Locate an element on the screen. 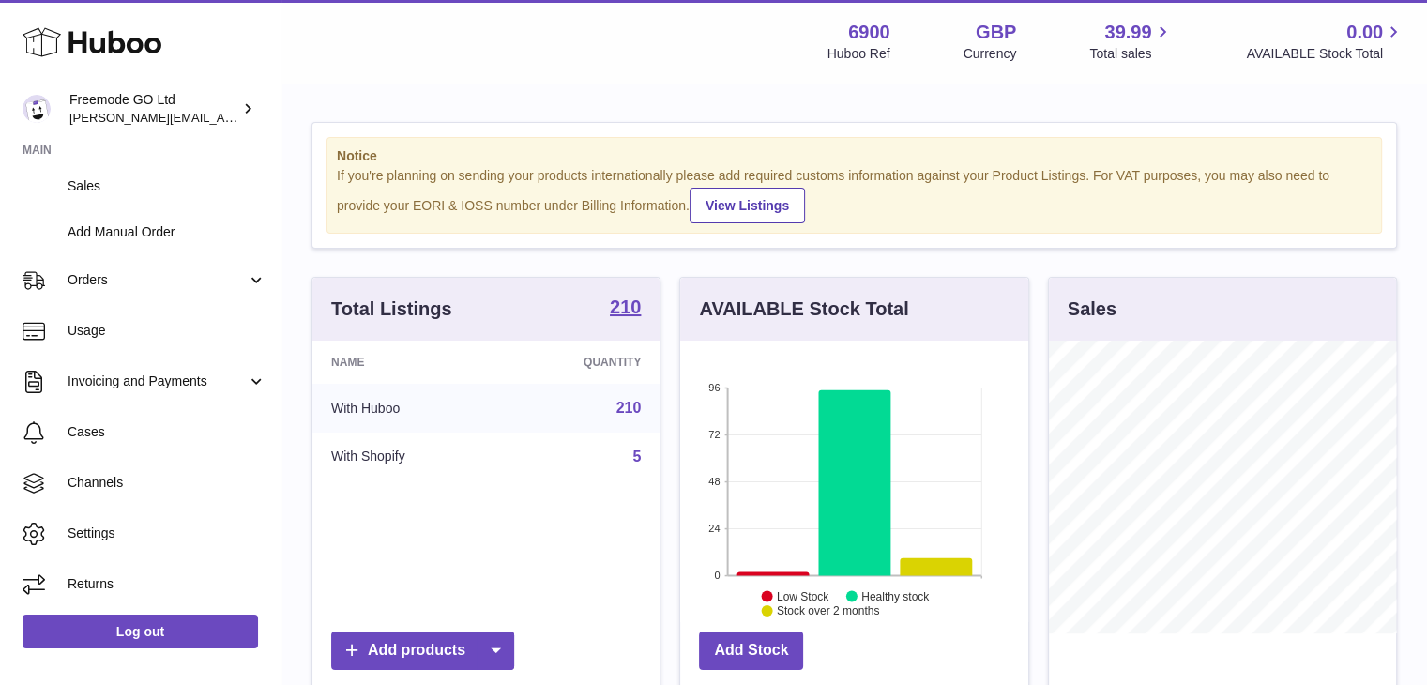 This screenshot has width=1427, height=685. a: View Listings is located at coordinates (747, 205).